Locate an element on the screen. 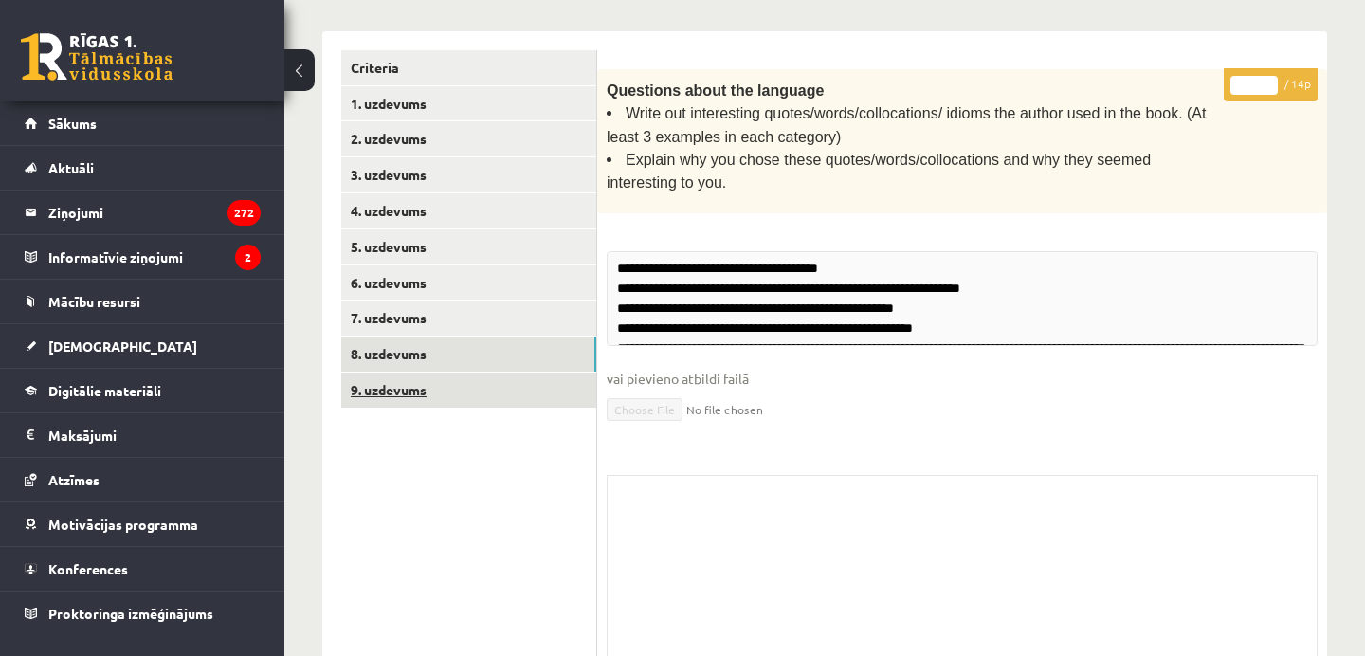  a: 7. uzdevums is located at coordinates (468, 317).